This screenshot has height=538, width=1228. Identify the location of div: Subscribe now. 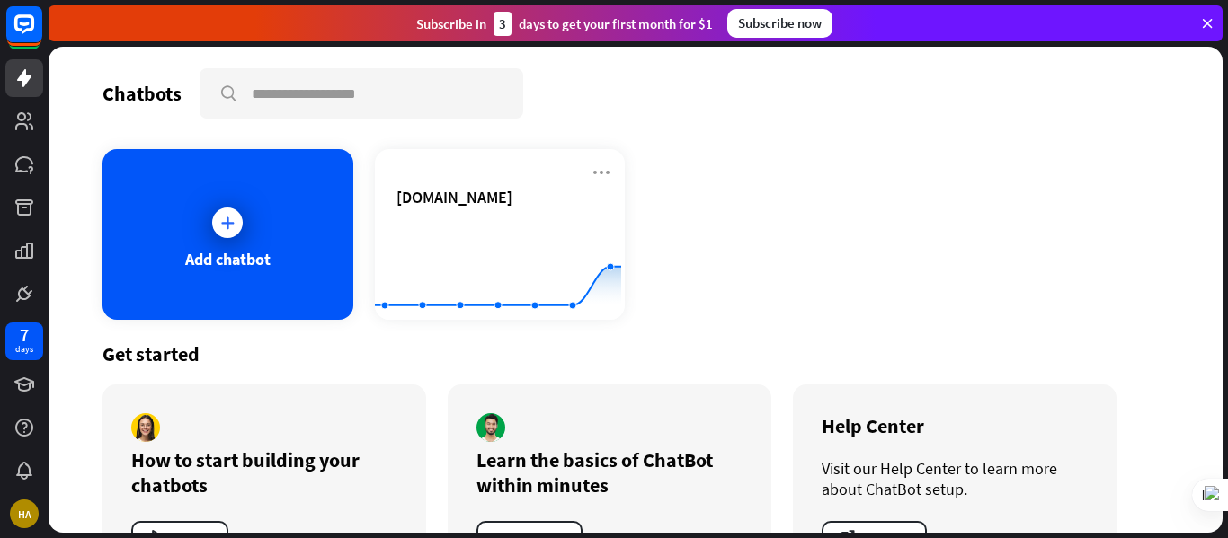
(779, 23).